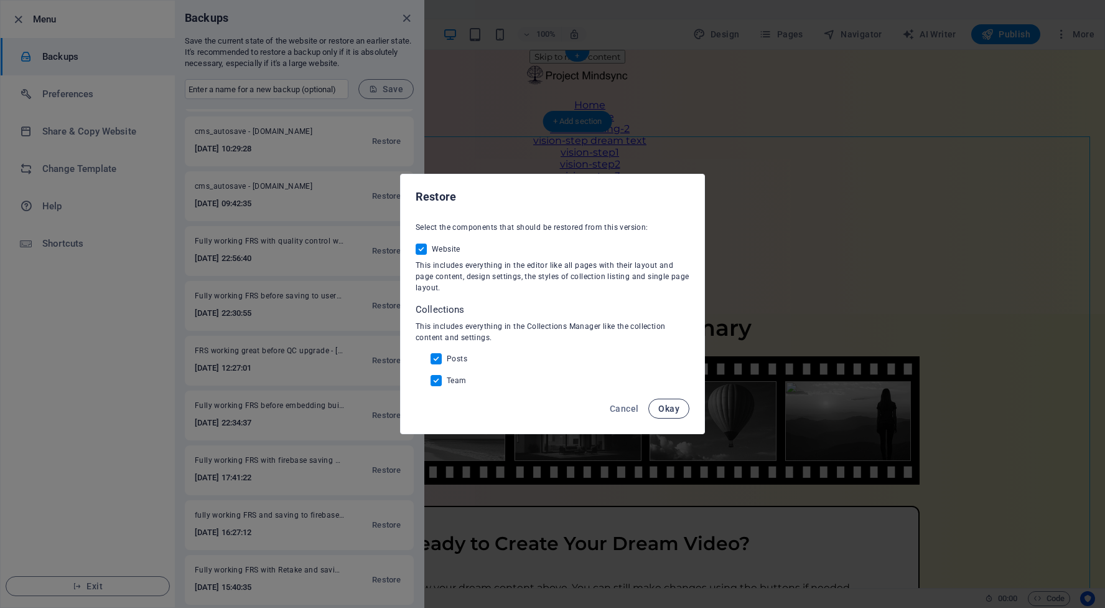  Describe the element at coordinates (624, 408) in the screenshot. I see `span: Cancel` at that location.